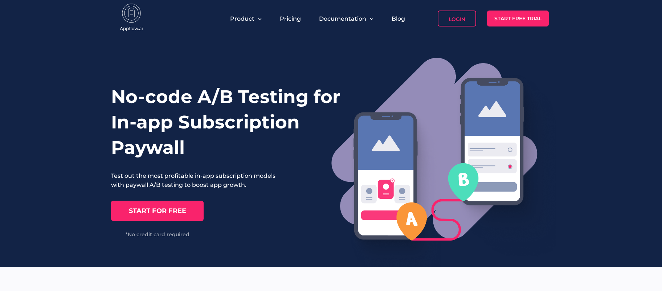  What do you see at coordinates (221, 180) in the screenshot?
I see `div: Test out the most profitable in-app subscription models with paywall A/B testing to boost app gro...` at bounding box center [221, 180].